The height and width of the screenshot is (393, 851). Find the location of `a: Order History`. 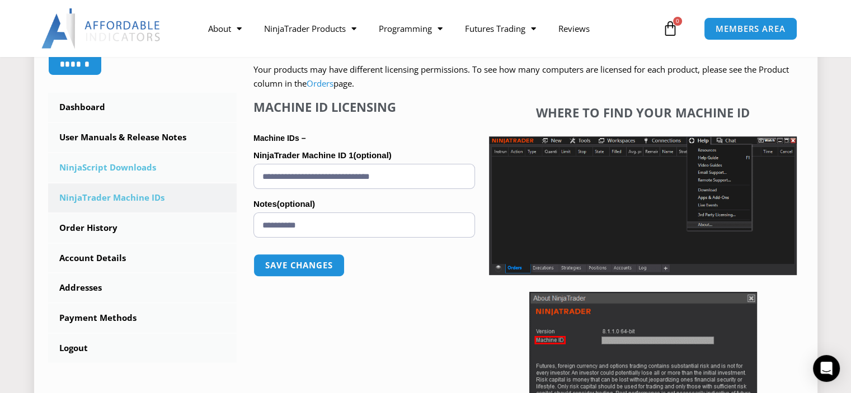

a: Order History is located at coordinates (143, 228).